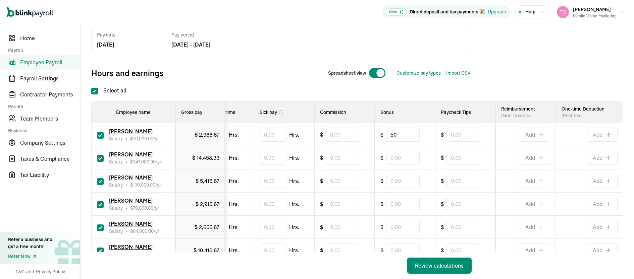  What do you see at coordinates (333, 112) in the screenshot?
I see `span: Commission` at bounding box center [333, 112].